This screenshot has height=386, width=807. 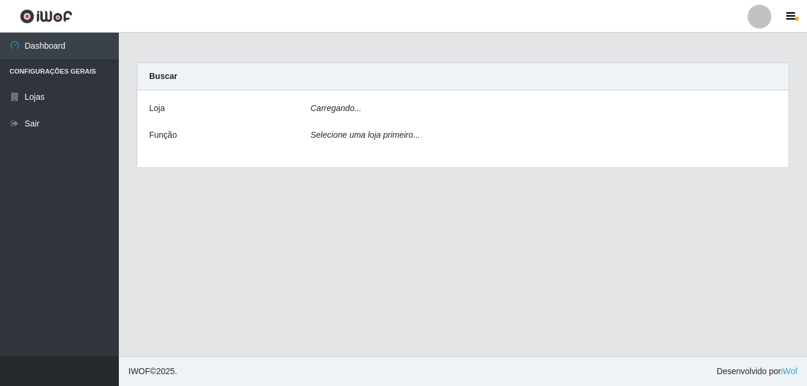 What do you see at coordinates (789, 371) in the screenshot?
I see `a: iWof` at bounding box center [789, 371].